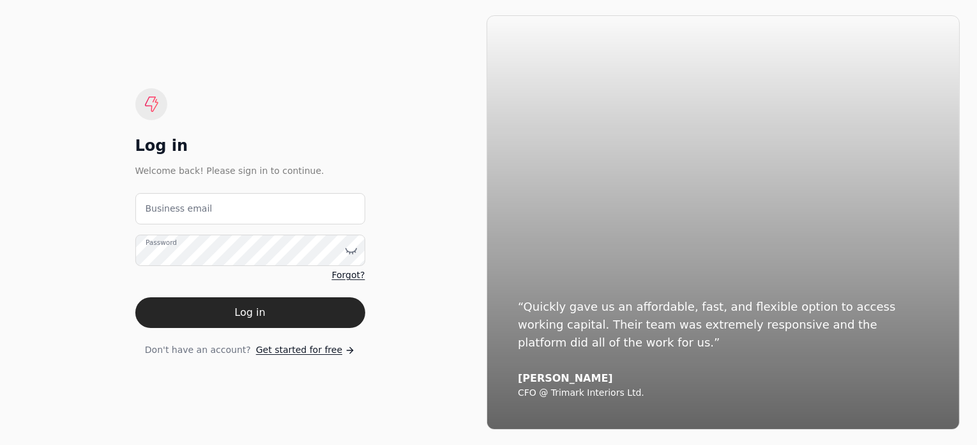 The height and width of the screenshot is (445, 977). Describe the element at coordinates (723, 393) in the screenshot. I see `div: CFO @ Trimark Interiors Ltd.` at that location.